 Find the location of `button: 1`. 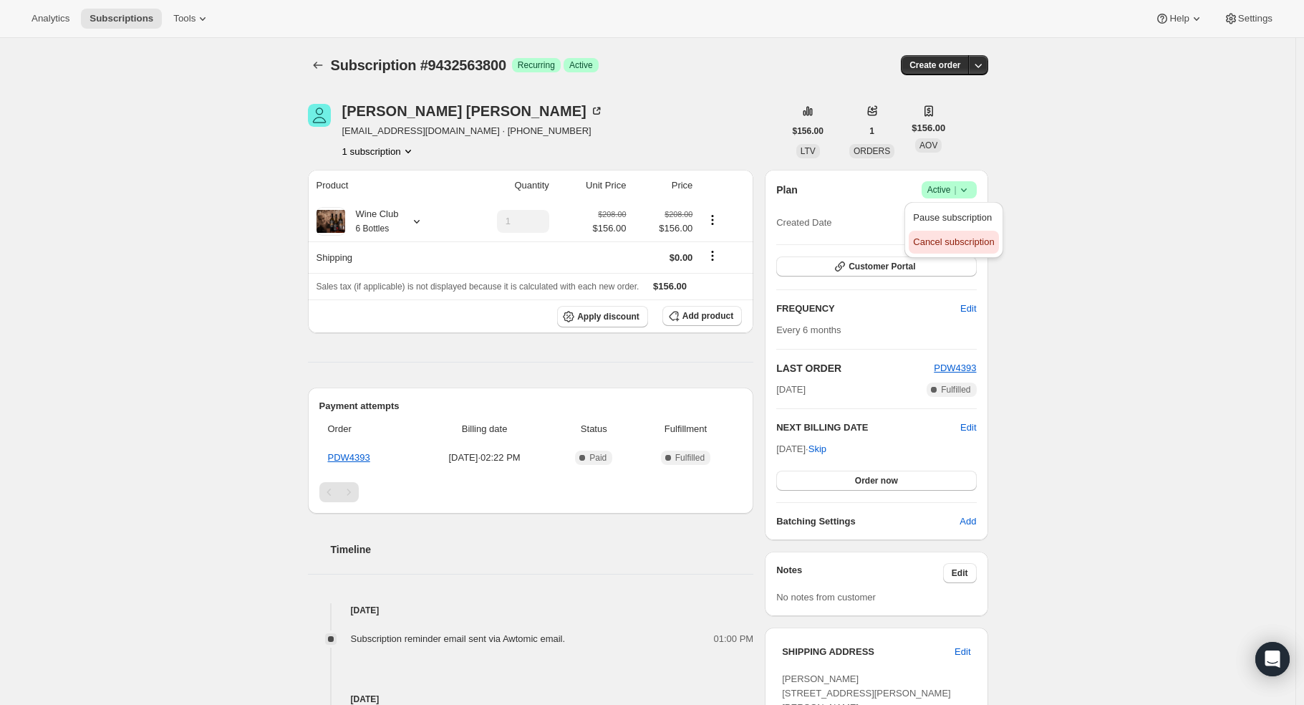

button: 1 is located at coordinates (872, 131).